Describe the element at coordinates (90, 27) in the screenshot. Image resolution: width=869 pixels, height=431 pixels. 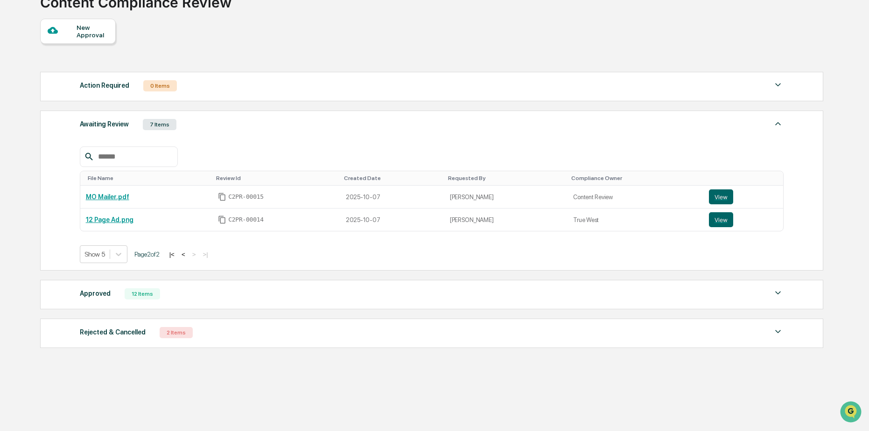
I see `p: How can we help?` at that location.